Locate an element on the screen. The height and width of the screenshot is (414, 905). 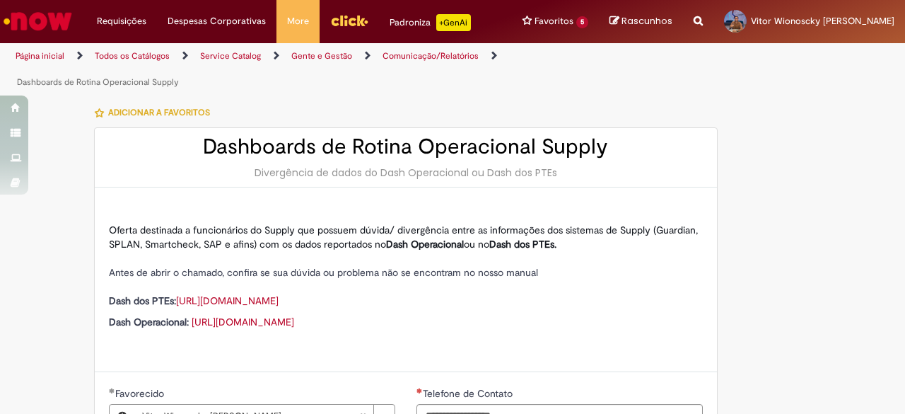
ul: Trilhas de página is located at coordinates (301, 69).